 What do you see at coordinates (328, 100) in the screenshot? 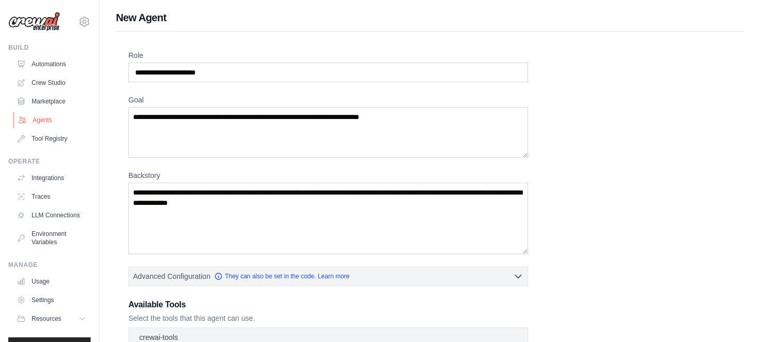
I see `label: Goal` at bounding box center [328, 100].